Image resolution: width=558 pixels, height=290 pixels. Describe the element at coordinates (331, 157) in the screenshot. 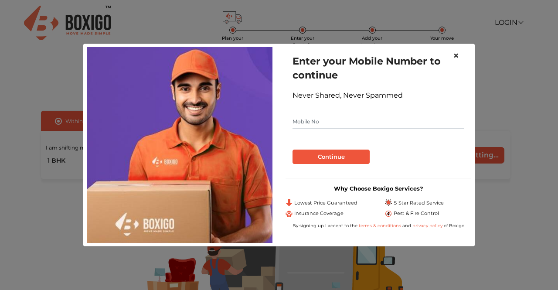

I see `button: Continue` at that location.